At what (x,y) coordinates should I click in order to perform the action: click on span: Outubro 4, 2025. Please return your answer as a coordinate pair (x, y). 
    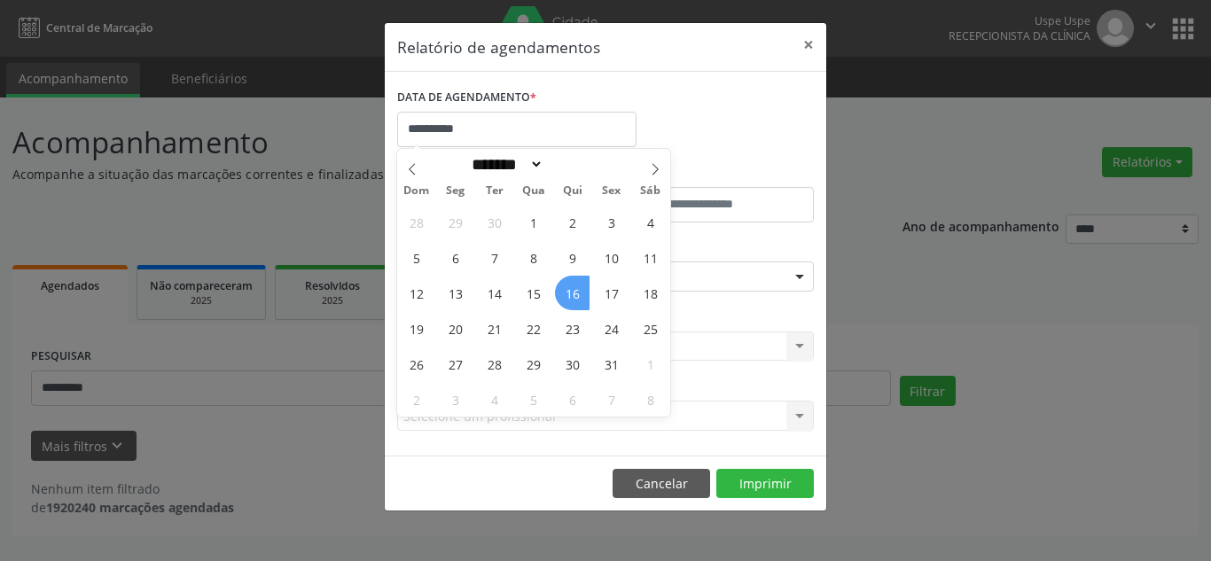
    Looking at the image, I should click on (650, 222).